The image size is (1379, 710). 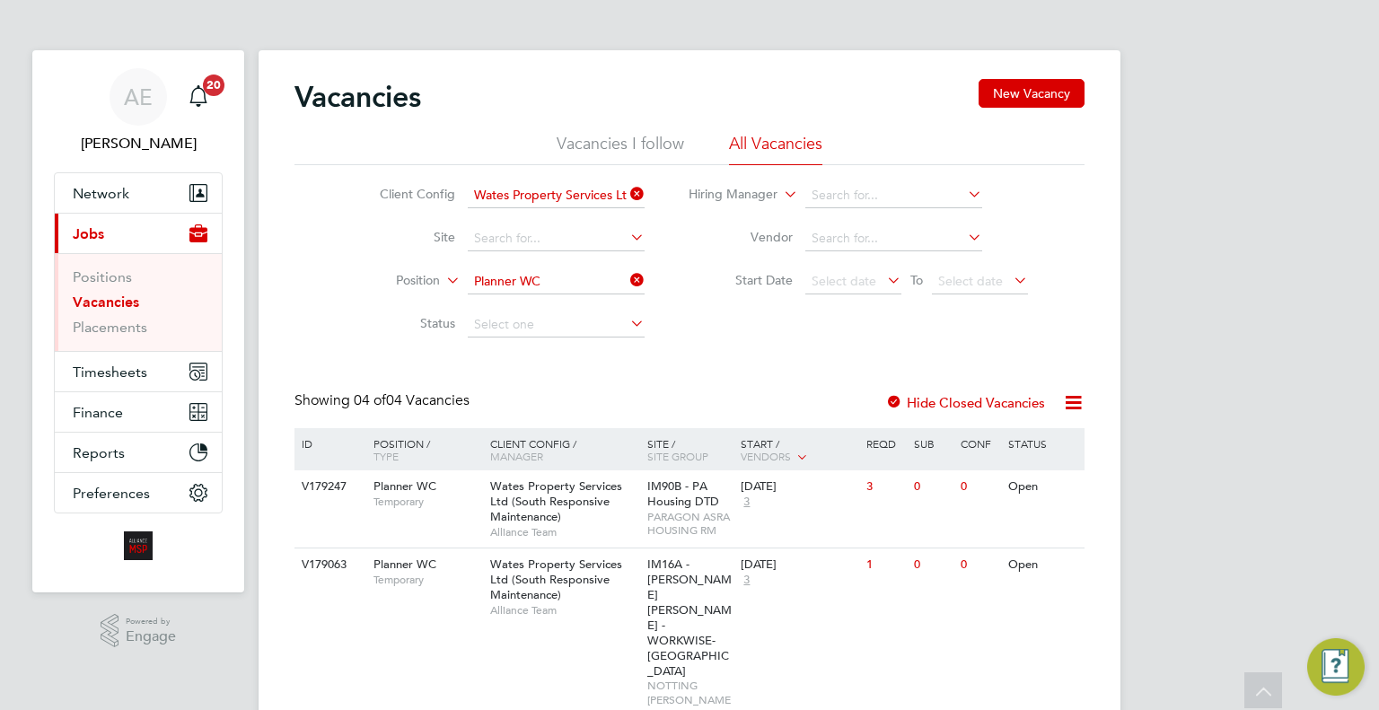 I want to click on span: Alice Espinosa, so click(x=138, y=144).